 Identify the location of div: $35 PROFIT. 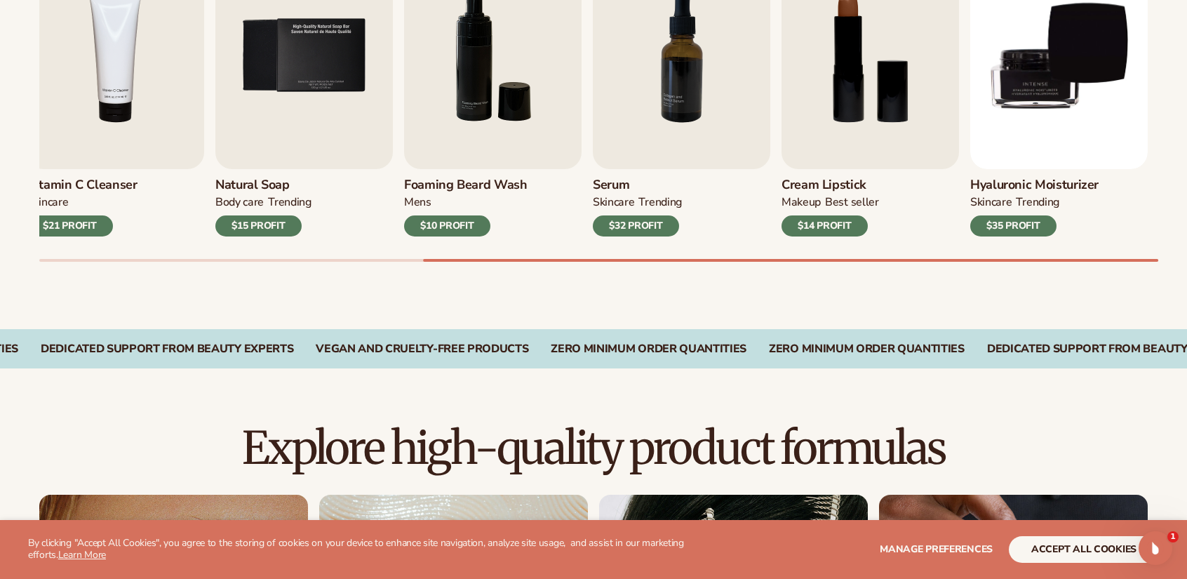
(1013, 226).